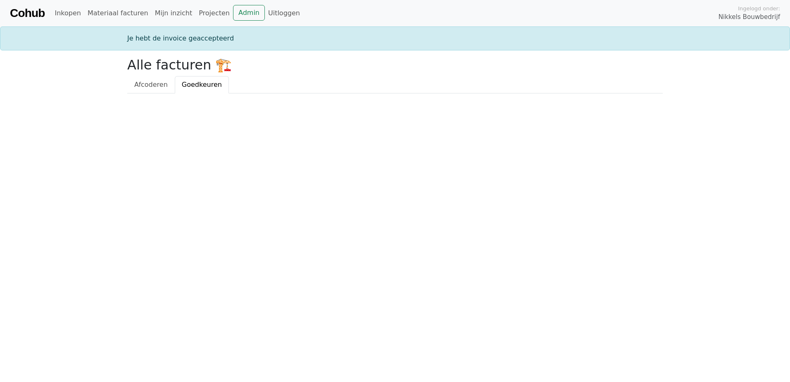  I want to click on a: Cohub, so click(27, 13).